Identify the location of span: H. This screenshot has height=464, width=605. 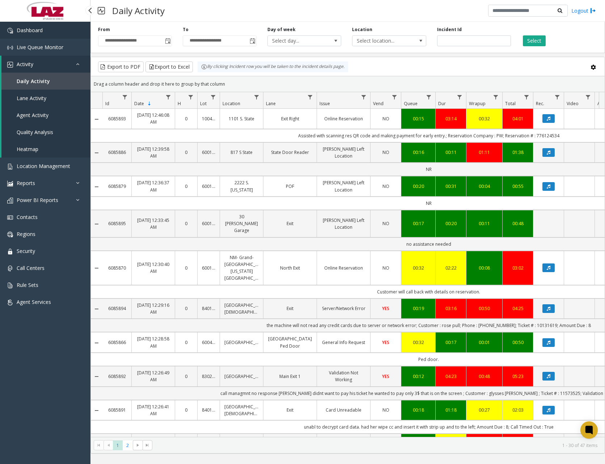
(179, 103).